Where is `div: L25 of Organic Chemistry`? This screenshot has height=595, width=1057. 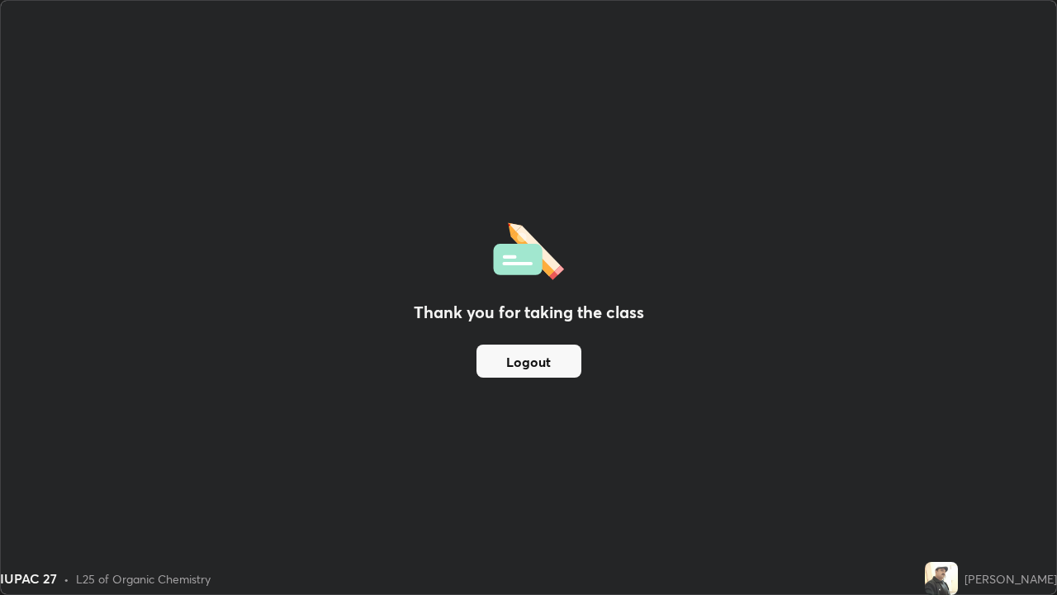
div: L25 of Organic Chemistry is located at coordinates (143, 578).